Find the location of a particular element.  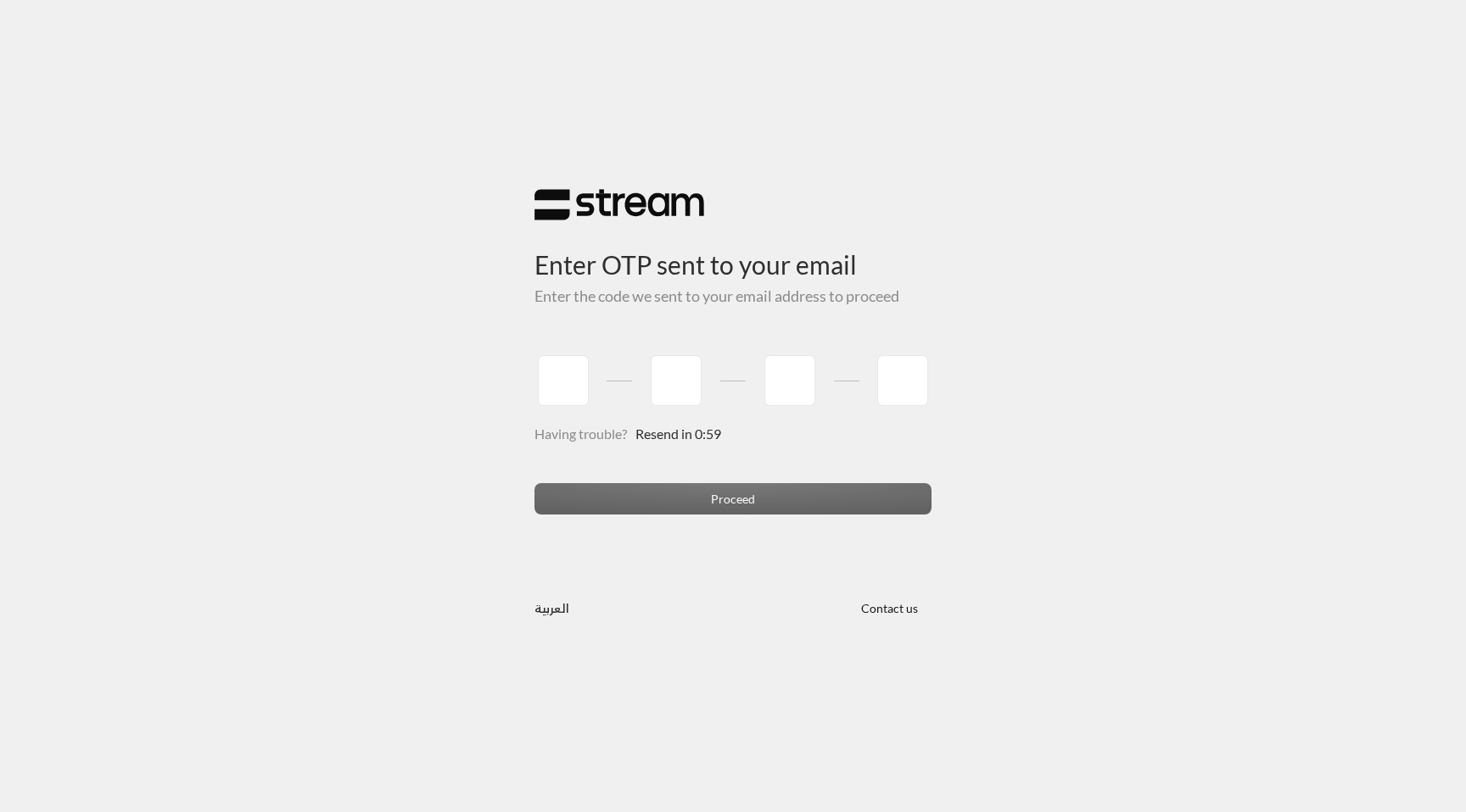

span: Resend in 0:59 is located at coordinates (678, 433).